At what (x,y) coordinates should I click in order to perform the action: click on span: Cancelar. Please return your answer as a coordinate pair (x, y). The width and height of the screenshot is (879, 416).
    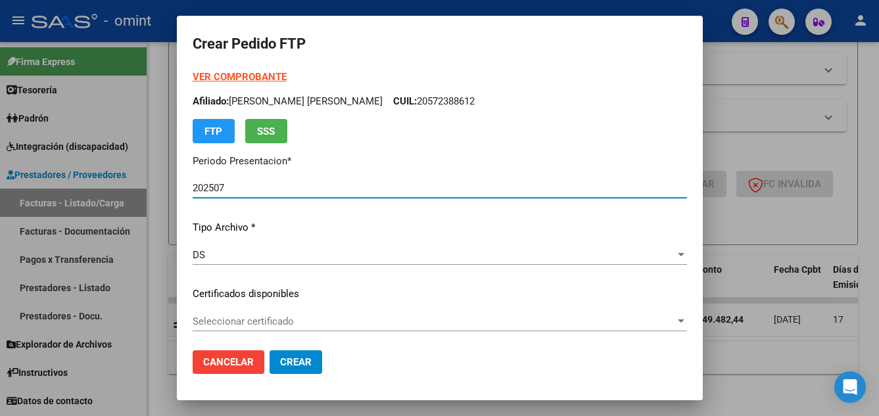
    Looking at the image, I should click on (228, 362).